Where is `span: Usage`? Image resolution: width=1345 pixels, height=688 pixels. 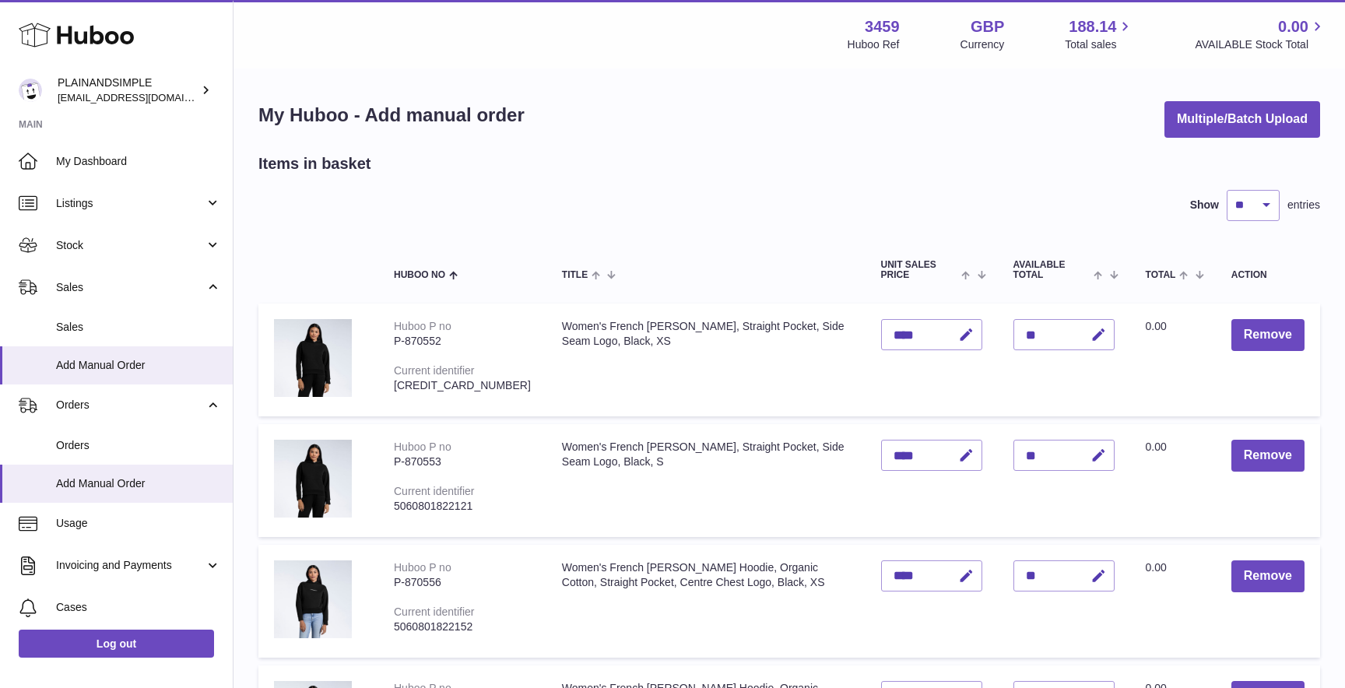
span: Usage is located at coordinates (139, 523).